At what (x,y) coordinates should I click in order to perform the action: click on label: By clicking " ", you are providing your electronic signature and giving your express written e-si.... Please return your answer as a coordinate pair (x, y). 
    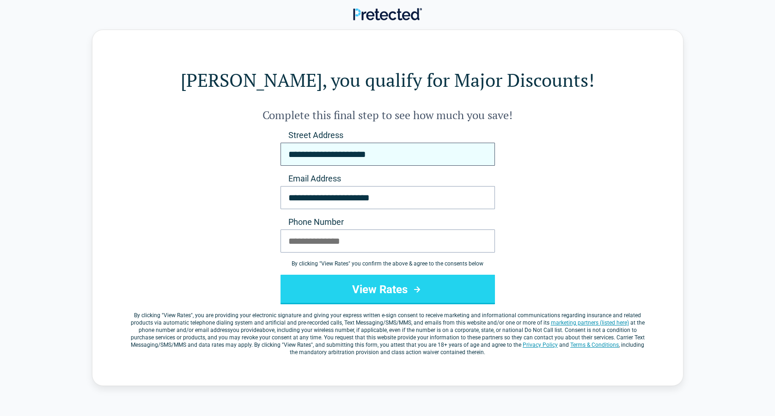
    Looking at the image, I should click on (388, 334).